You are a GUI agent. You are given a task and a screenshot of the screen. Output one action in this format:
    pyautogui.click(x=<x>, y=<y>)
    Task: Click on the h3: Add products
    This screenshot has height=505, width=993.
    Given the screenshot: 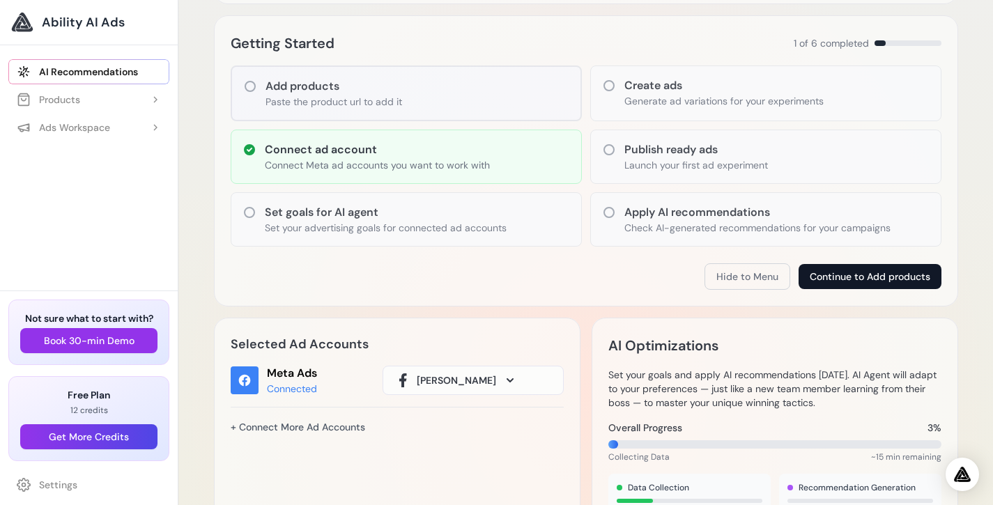 What is the action you would take?
    pyautogui.click(x=334, y=86)
    